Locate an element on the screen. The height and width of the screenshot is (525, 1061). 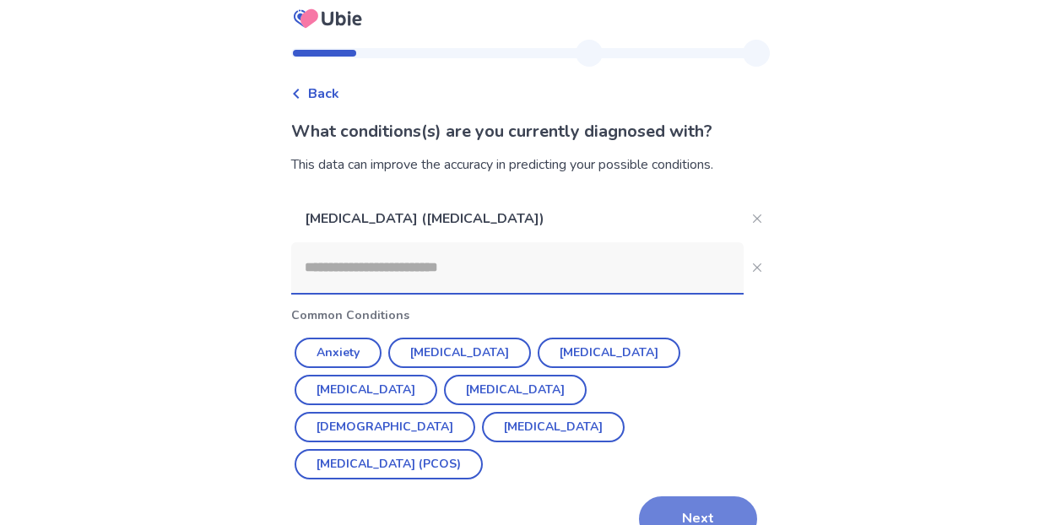
span: Back is located at coordinates (323, 94).